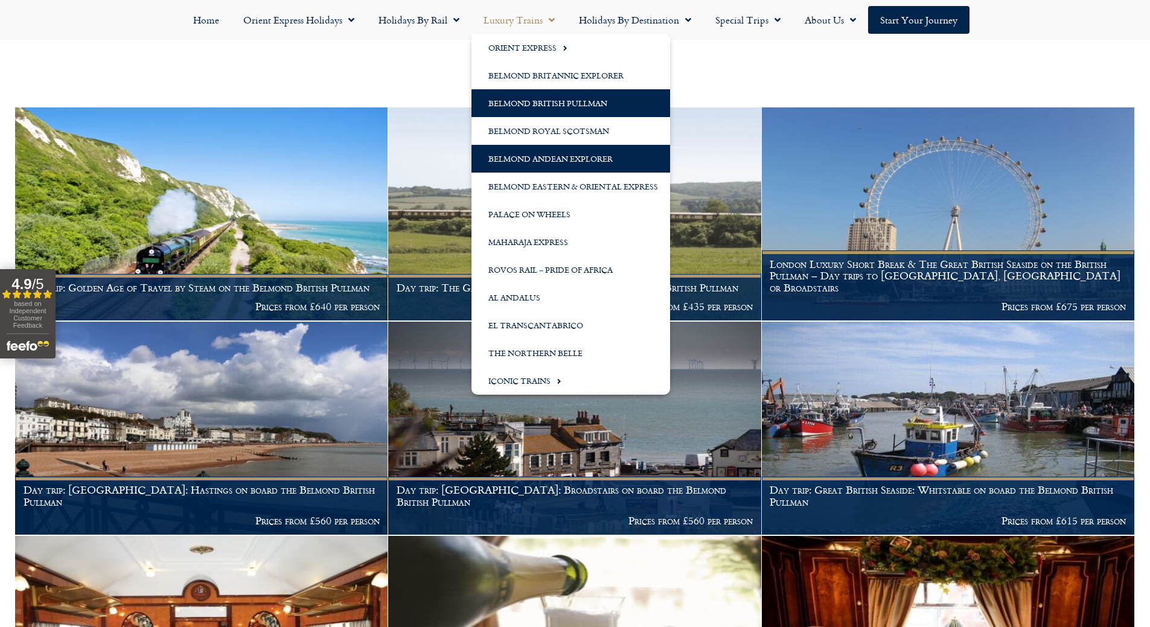 The image size is (1150, 627). What do you see at coordinates (571, 270) in the screenshot?
I see `a: Rovos Rail – Pride of Africa` at bounding box center [571, 270].